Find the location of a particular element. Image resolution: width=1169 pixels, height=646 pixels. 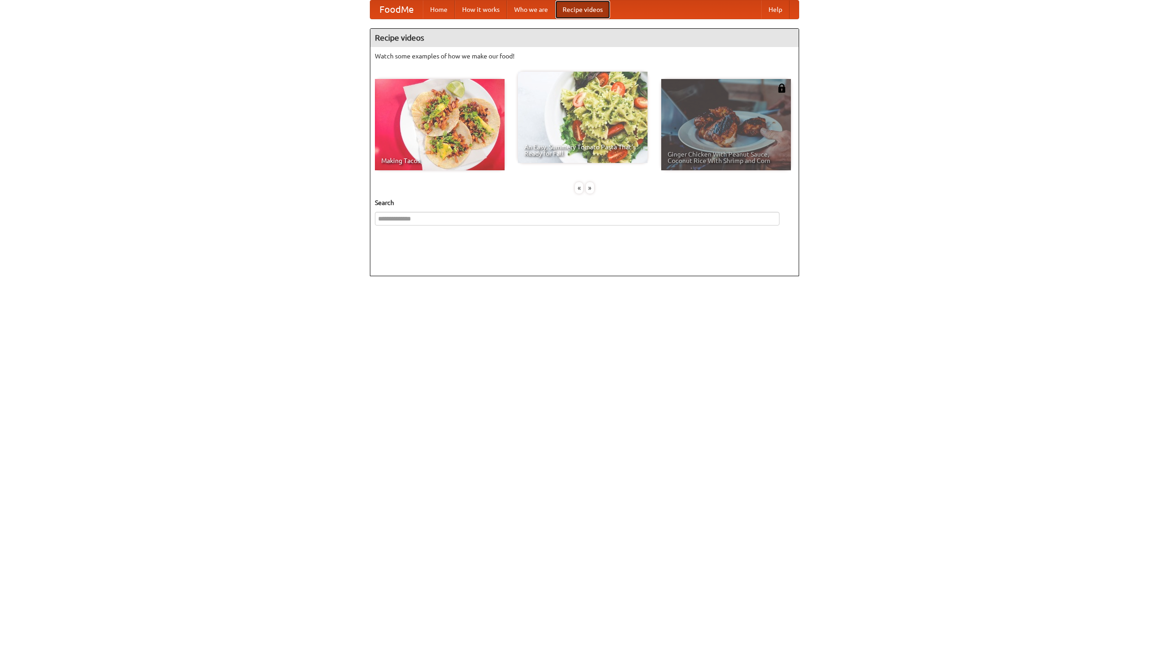

span: An Easy, Summery Tomato Pasta That's Ready for Fall is located at coordinates (582, 150).